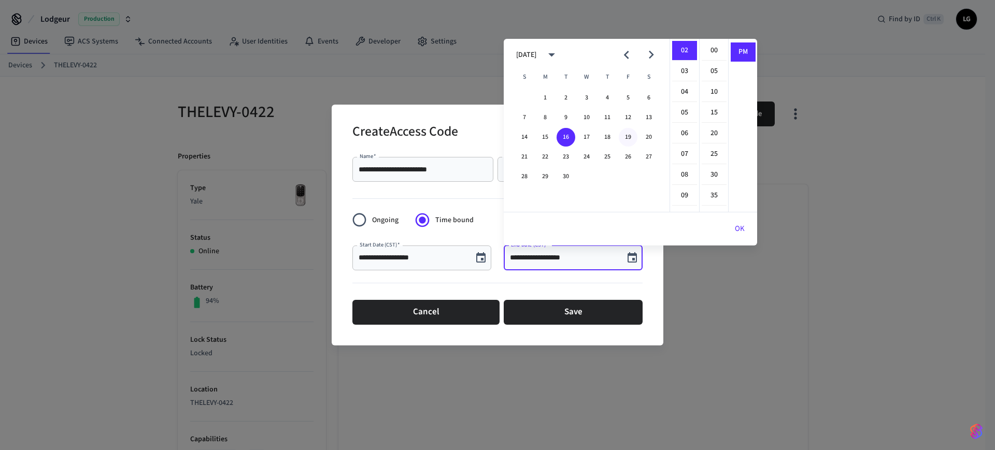  I want to click on li: 7 hours, so click(685, 154).